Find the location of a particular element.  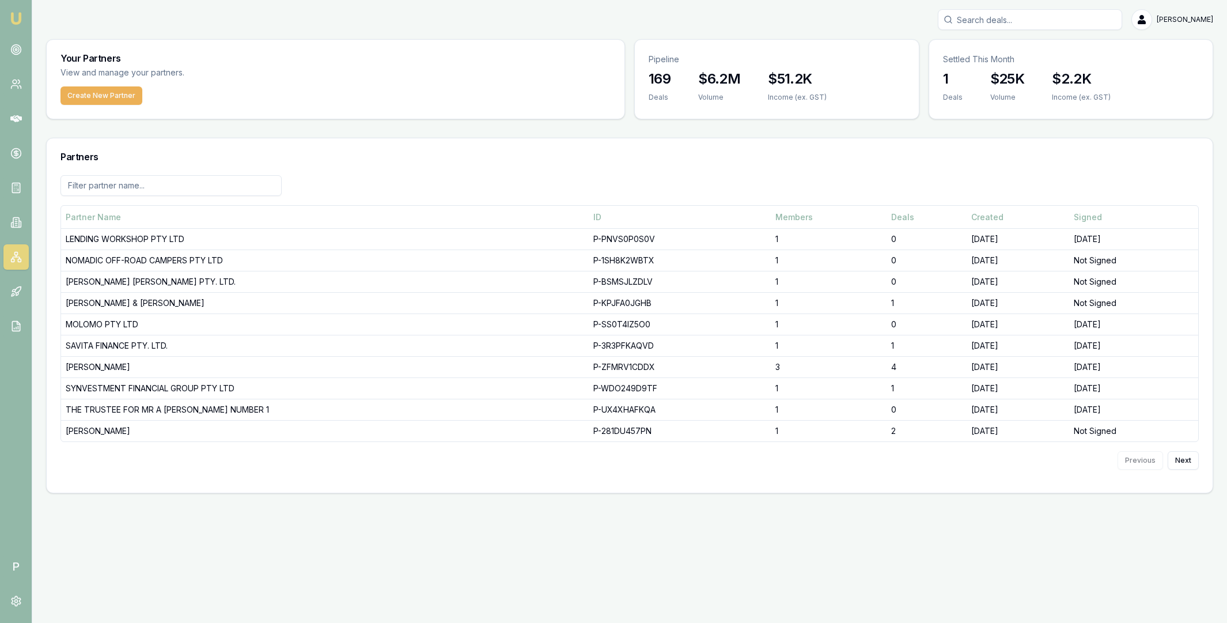

div: Created is located at coordinates (1018, 217).